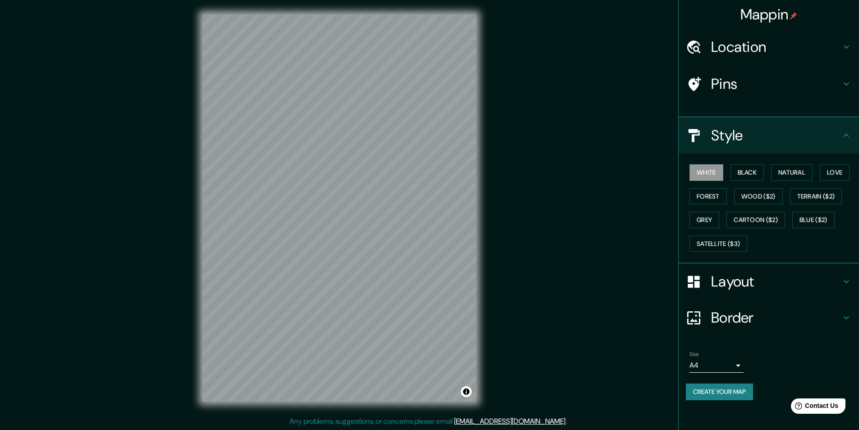 Image resolution: width=859 pixels, height=430 pixels. Describe the element at coordinates (719, 391) in the screenshot. I see `button: Create your map` at that location.